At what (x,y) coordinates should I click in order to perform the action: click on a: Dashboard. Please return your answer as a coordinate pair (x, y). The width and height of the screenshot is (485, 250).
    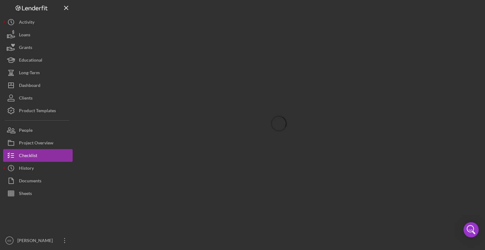
    Looking at the image, I should click on (38, 85).